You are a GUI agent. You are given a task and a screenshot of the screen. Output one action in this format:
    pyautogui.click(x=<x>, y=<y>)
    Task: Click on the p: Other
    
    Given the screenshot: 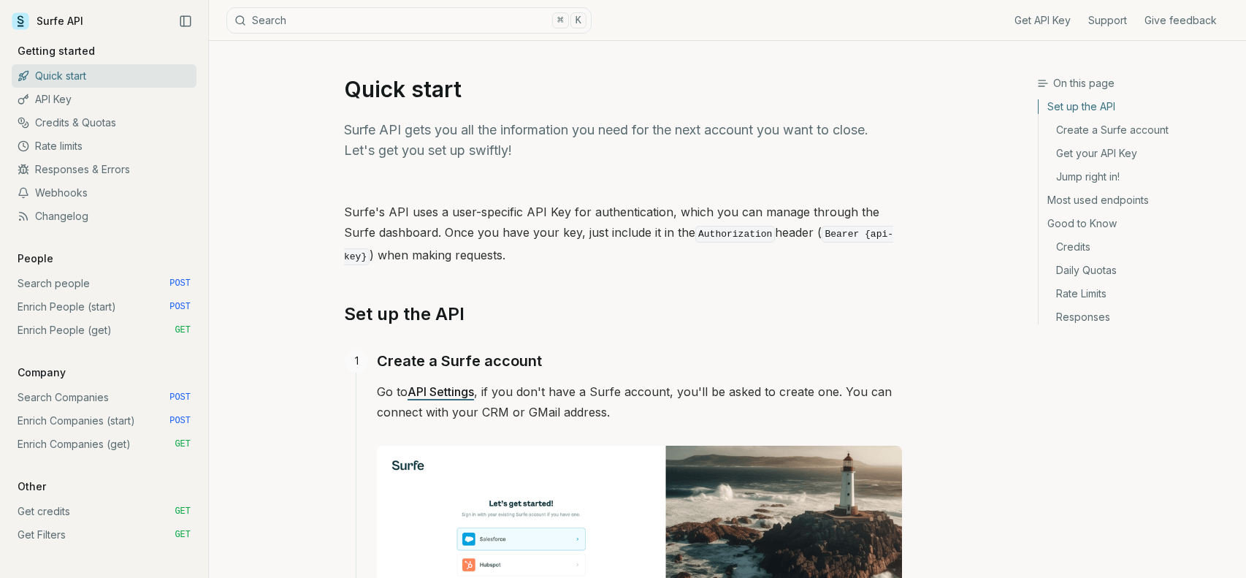 What is the action you would take?
    pyautogui.click(x=31, y=486)
    